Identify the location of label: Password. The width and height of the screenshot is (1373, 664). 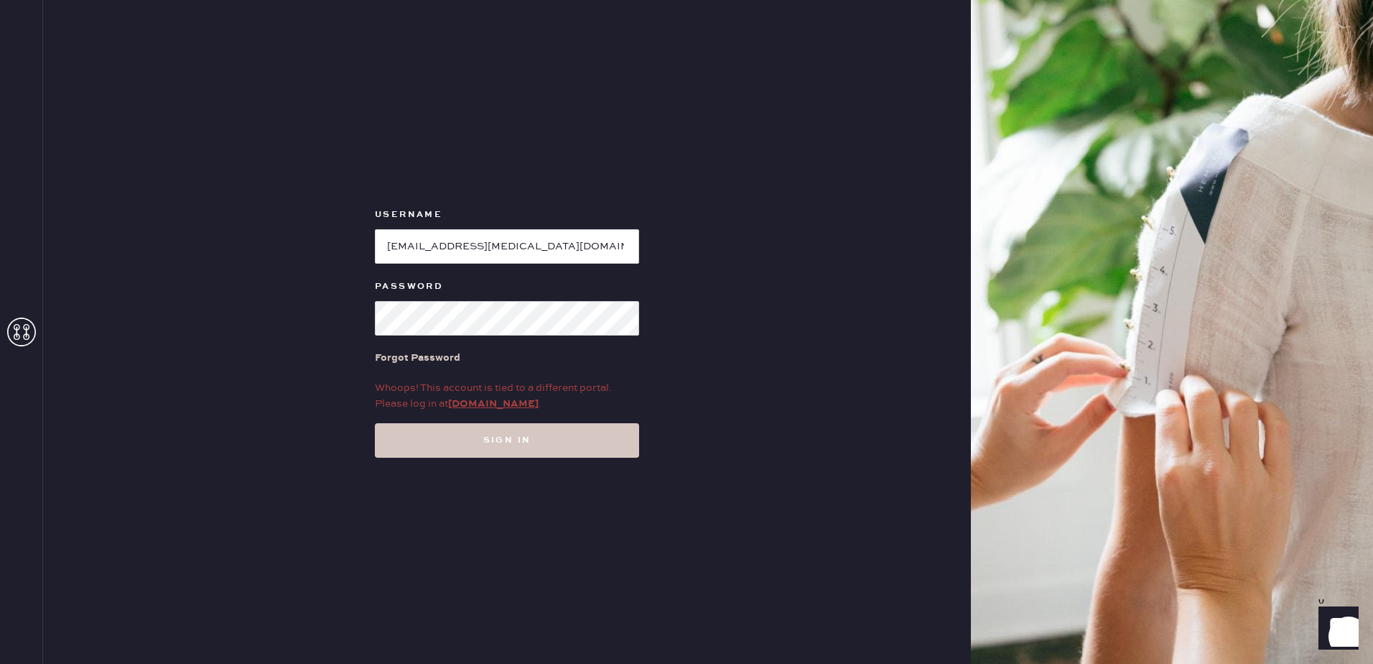
(507, 287).